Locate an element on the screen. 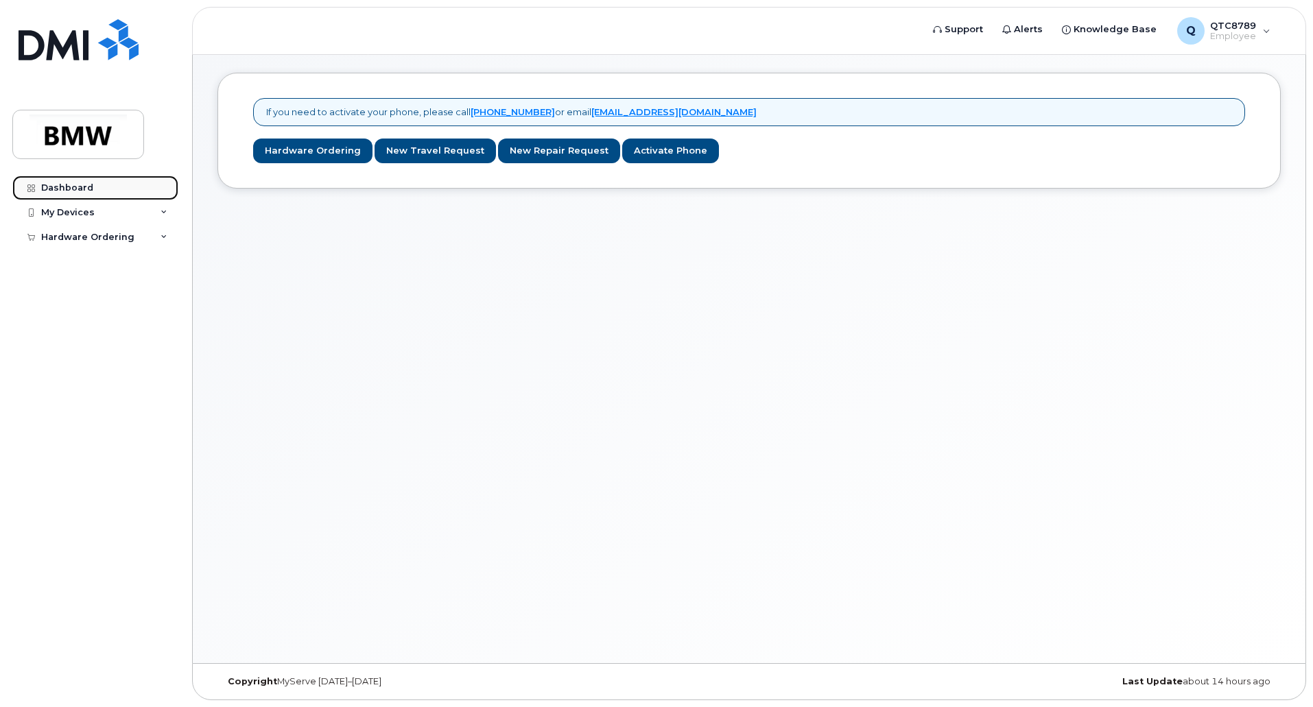 Image resolution: width=1313 pixels, height=707 pixels. strong: Copyright is located at coordinates (252, 681).